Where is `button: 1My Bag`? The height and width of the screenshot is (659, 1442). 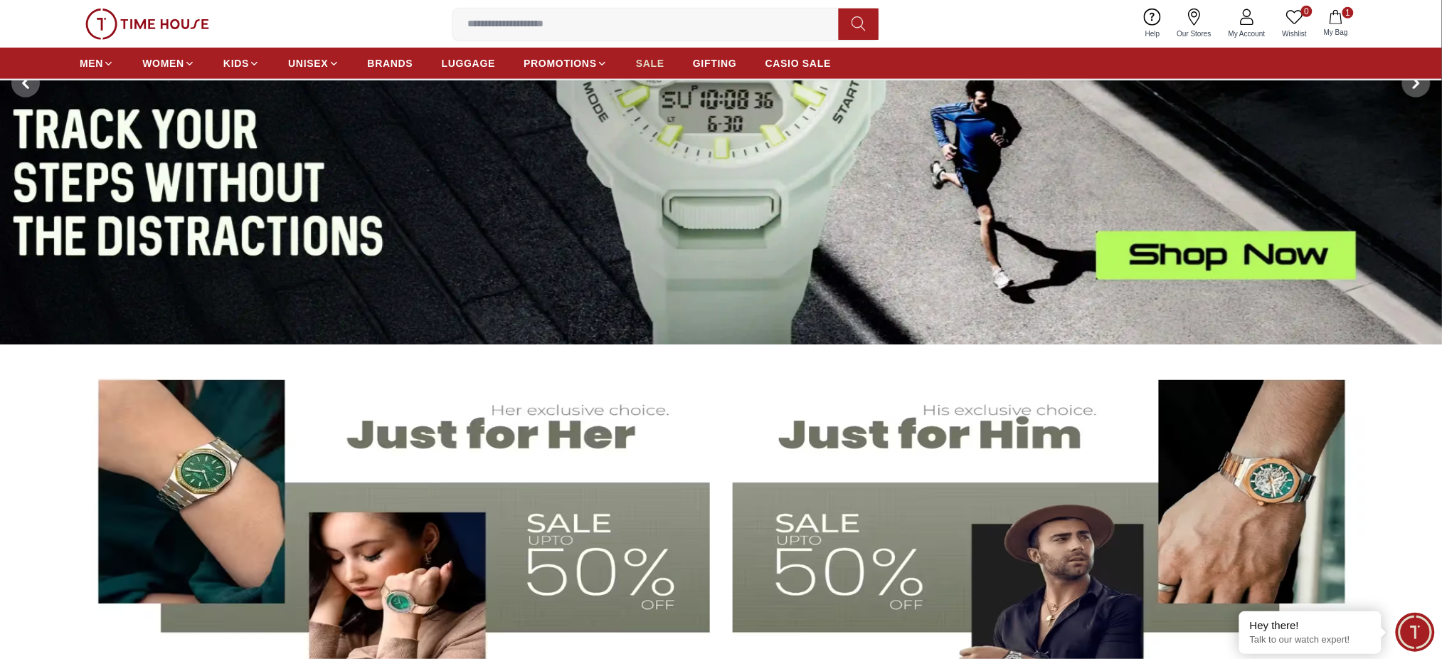 button: 1My Bag is located at coordinates (1336, 23).